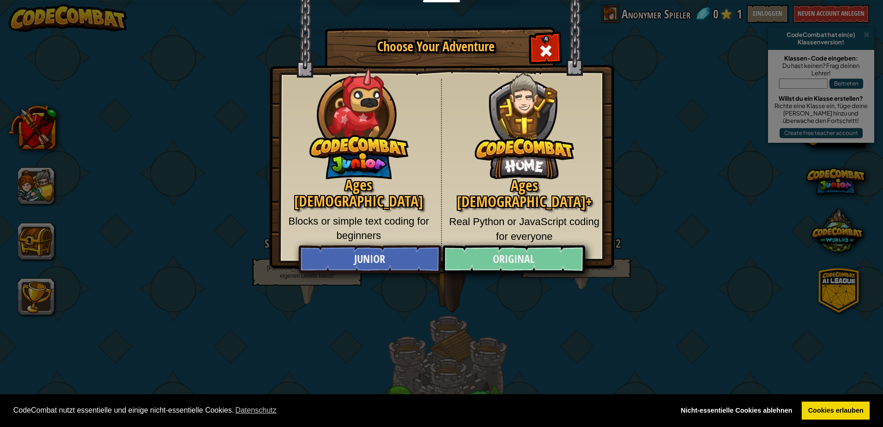 The image size is (883, 427). Describe the element at coordinates (341, 410) in the screenshot. I see `span: CodeCombat nutzt essentielle und einige nicht-essentielle Cookies.` at that location.